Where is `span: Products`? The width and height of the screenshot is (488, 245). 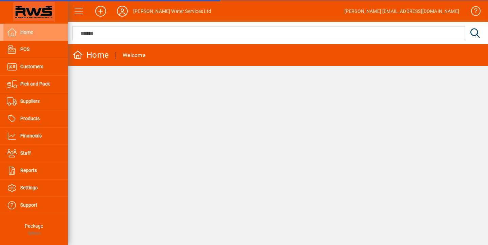
span: Products is located at coordinates (30, 118).